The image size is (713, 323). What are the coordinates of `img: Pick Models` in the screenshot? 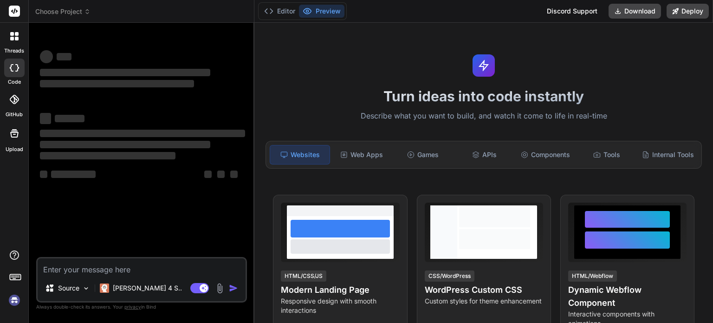 It's located at (86, 288).